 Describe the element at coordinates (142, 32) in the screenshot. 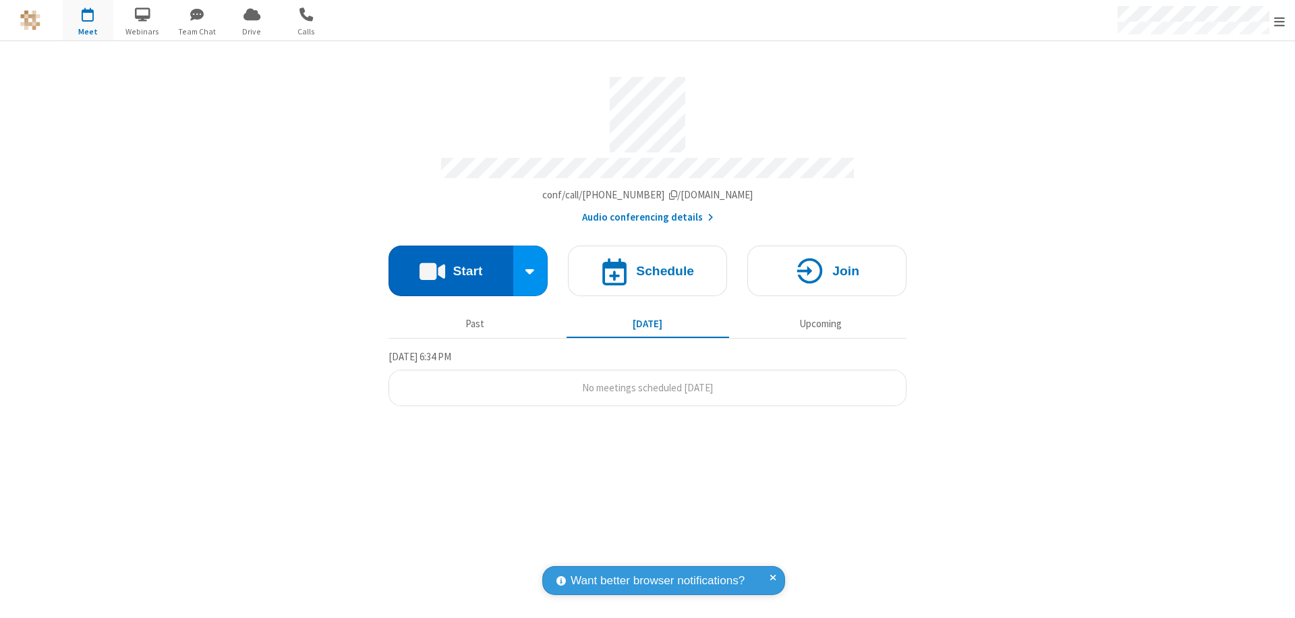

I see `span: Webinars` at that location.